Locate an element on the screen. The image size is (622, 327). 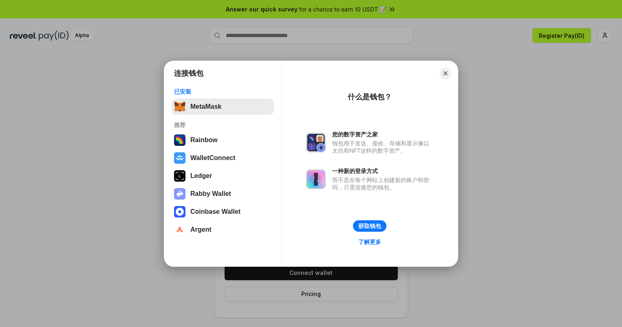
button: Argent is located at coordinates (223, 230).